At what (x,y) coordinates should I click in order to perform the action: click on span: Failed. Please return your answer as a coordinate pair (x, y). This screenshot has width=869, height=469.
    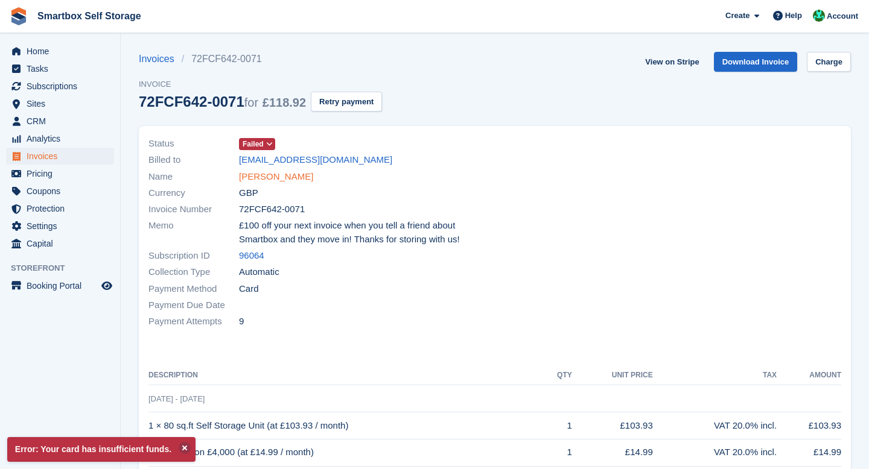
    Looking at the image, I should click on (253, 144).